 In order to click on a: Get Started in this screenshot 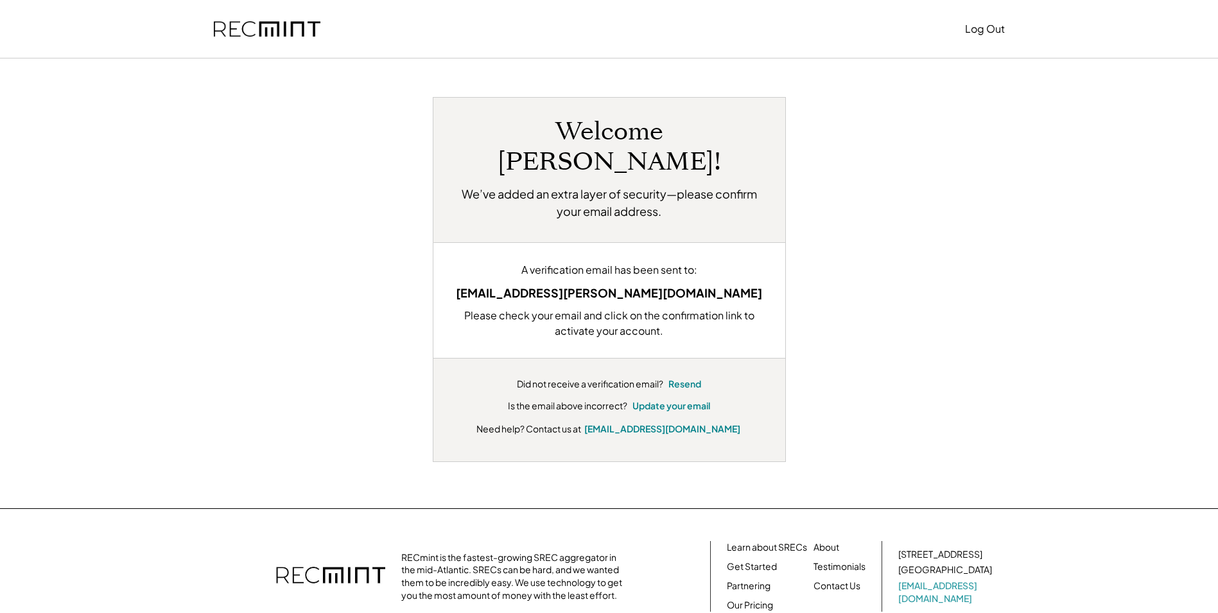, I will do `click(752, 566)`.